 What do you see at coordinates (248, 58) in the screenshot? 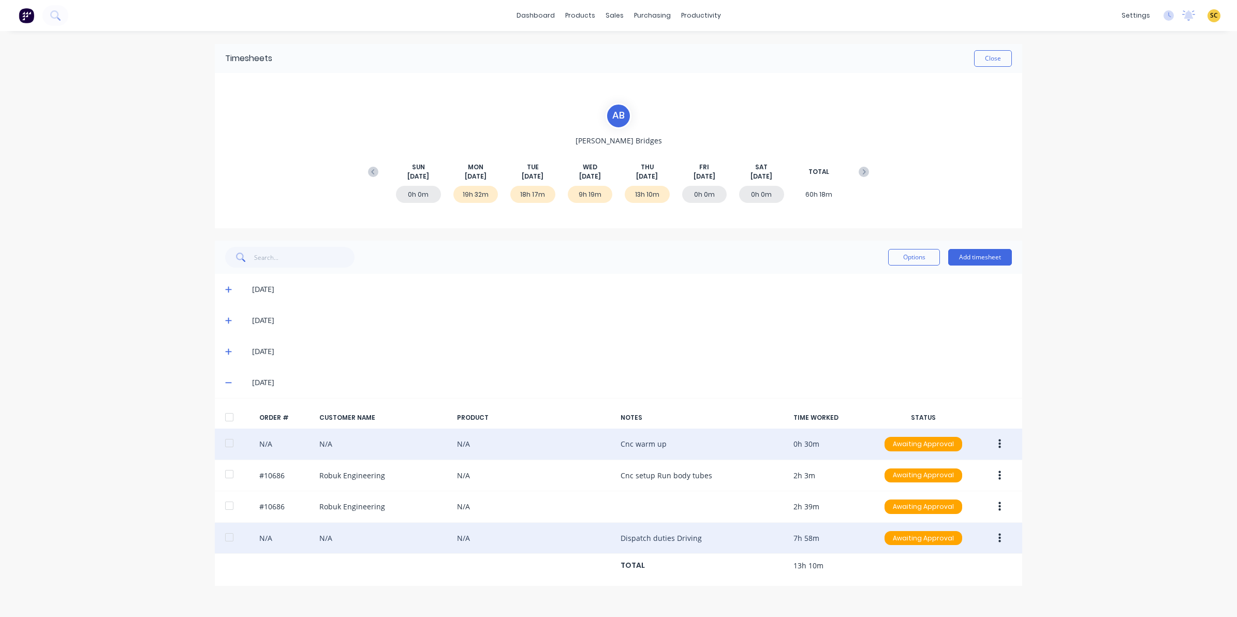
I see `div: Timesheets` at bounding box center [248, 58].